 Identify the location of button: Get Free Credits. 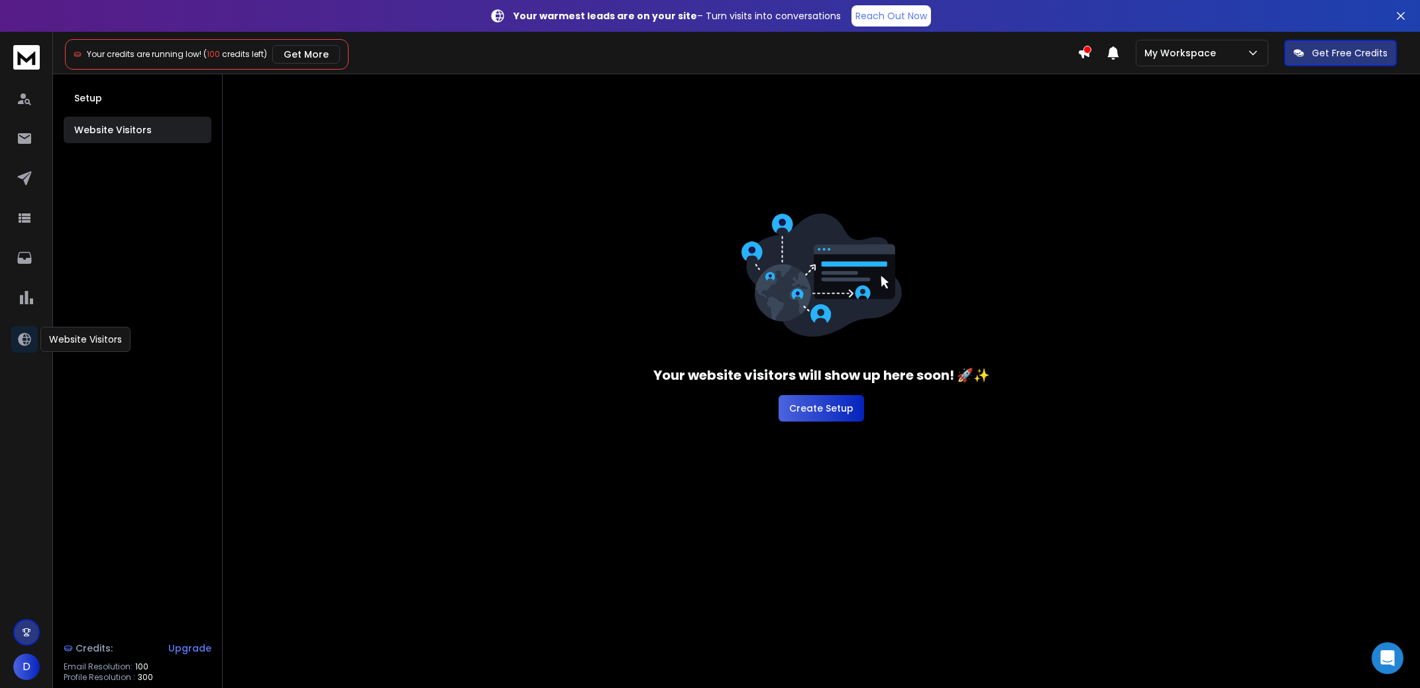
(1340, 53).